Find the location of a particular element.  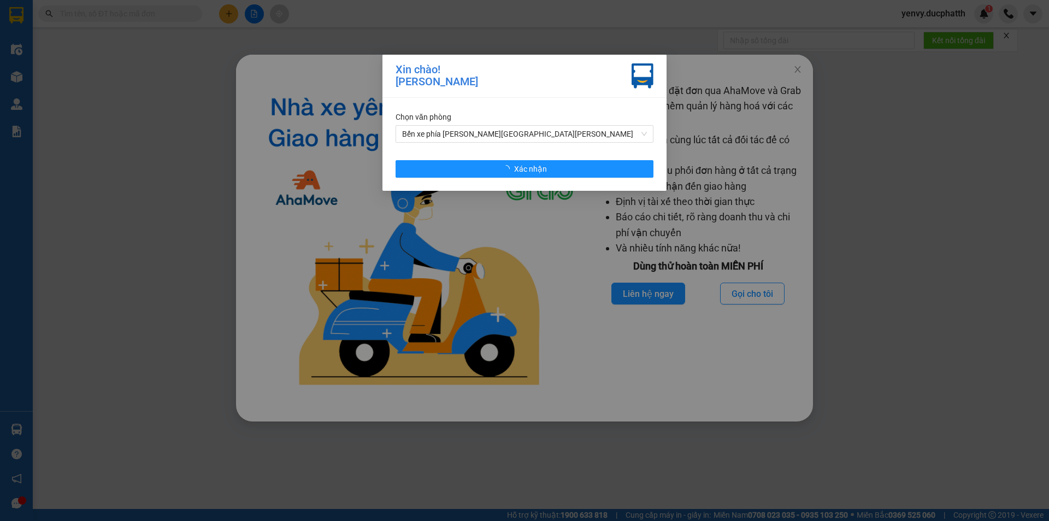

button: Xác nhận is located at coordinates (525, 169).